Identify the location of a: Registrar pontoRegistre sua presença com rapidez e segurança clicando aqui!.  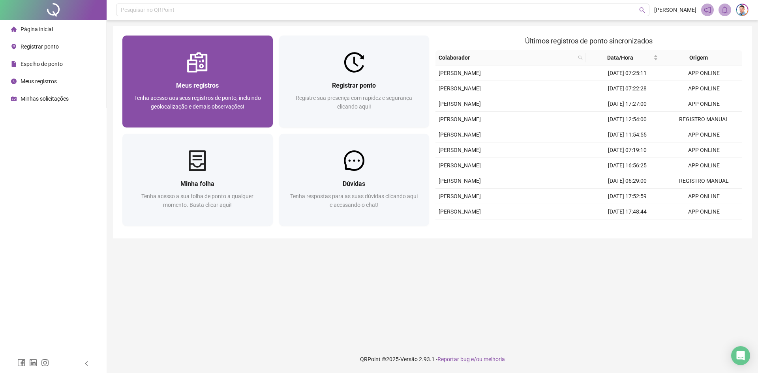
(354, 81).